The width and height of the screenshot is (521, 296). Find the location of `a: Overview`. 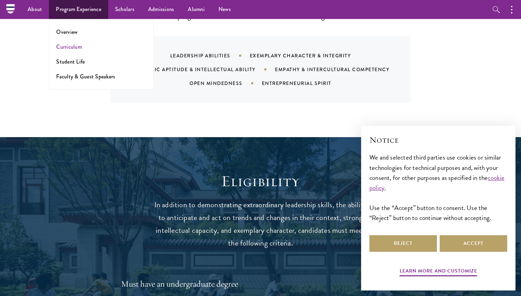

a: Overview is located at coordinates (67, 32).